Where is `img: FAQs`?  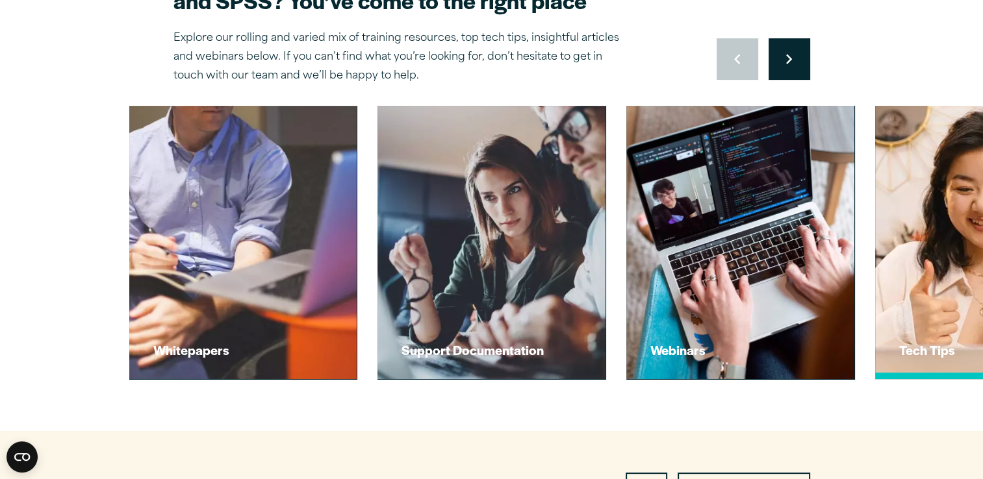
img: FAQs is located at coordinates (491, 242).